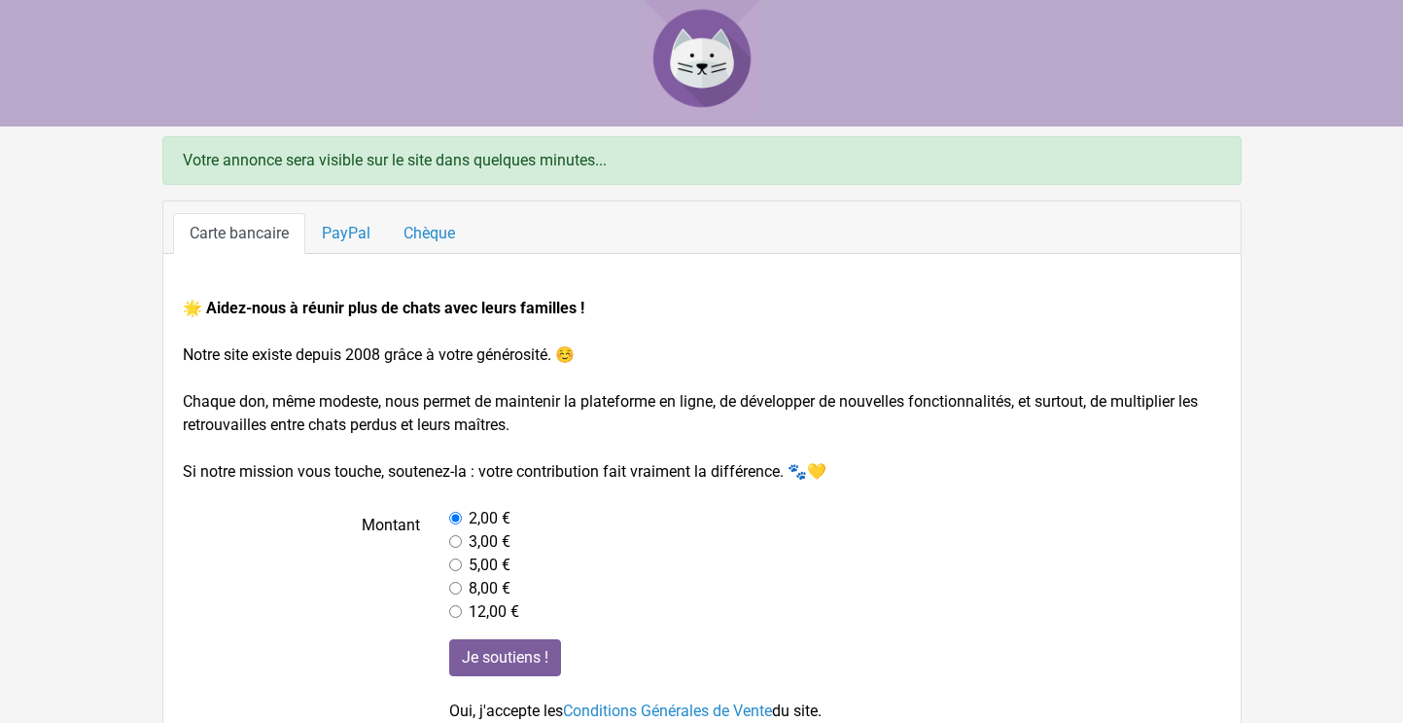  Describe the element at coordinates (489, 588) in the screenshot. I see `label: 8,00 €` at that location.